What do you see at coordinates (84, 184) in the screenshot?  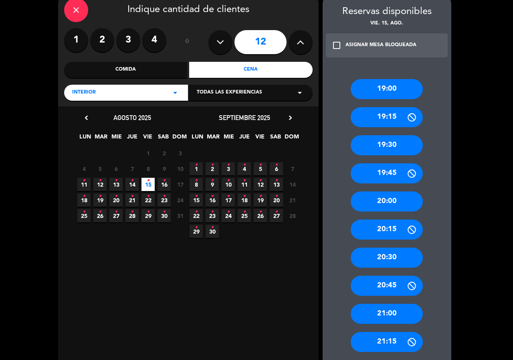 I see `span: 11` at bounding box center [84, 184].